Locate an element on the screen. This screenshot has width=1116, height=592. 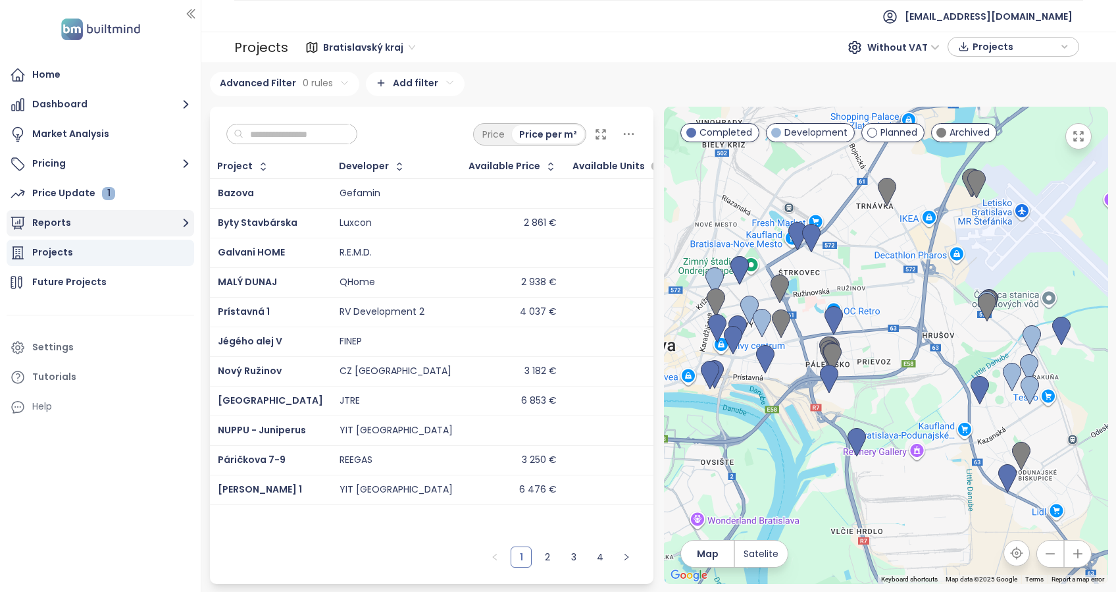
div: QHome is located at coordinates (357, 282).